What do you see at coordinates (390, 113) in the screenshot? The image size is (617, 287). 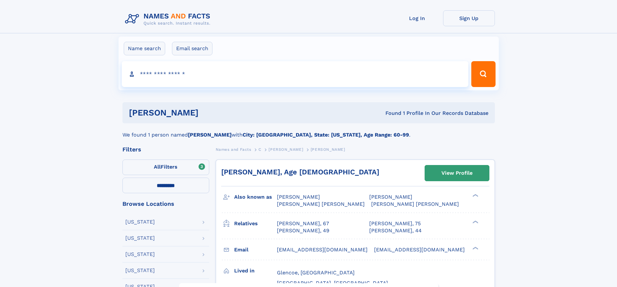 I see `div: Found 1 Profile In Our Records Database` at bounding box center [390, 113].